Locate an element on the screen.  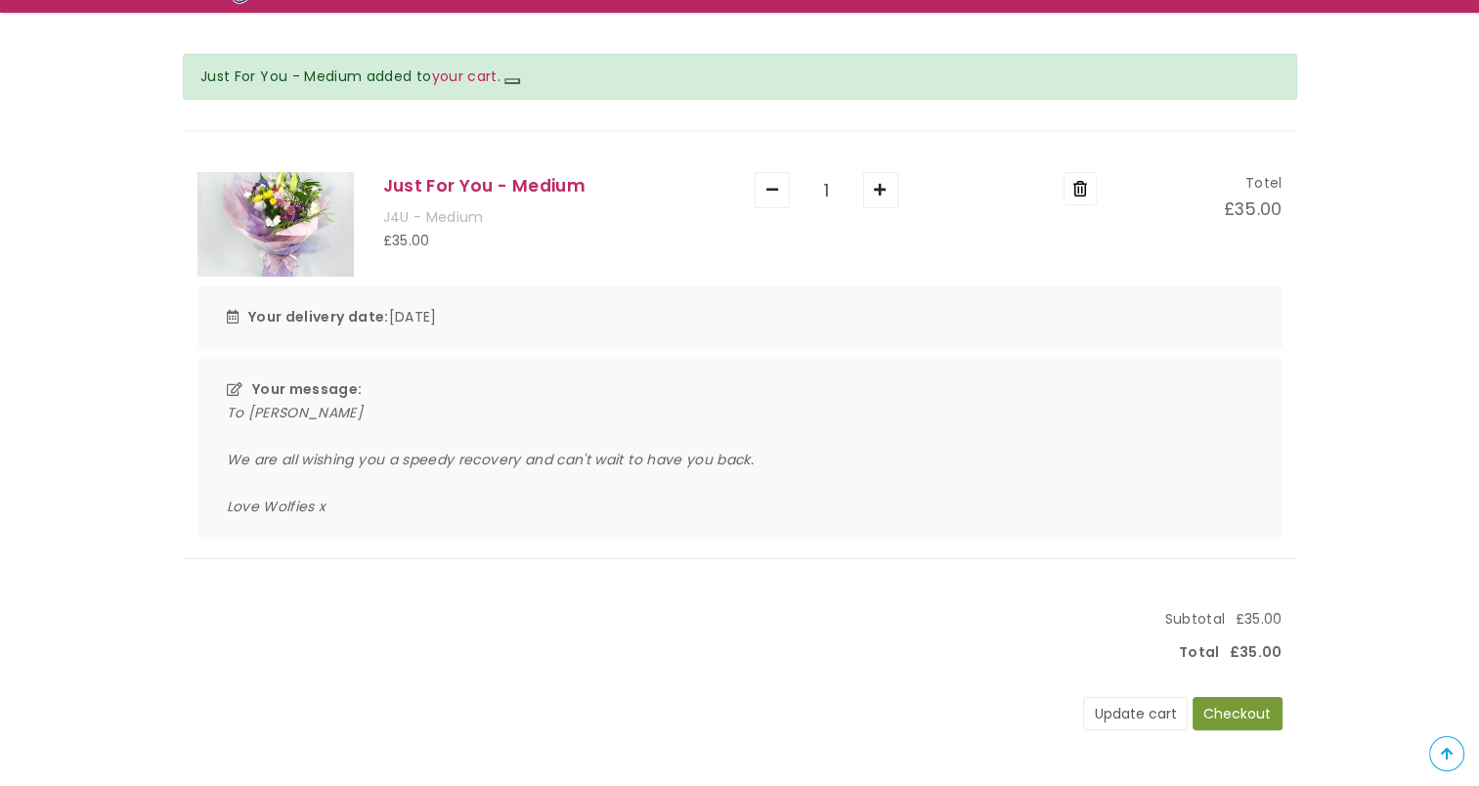
button: Checkout is located at coordinates (1238, 714).